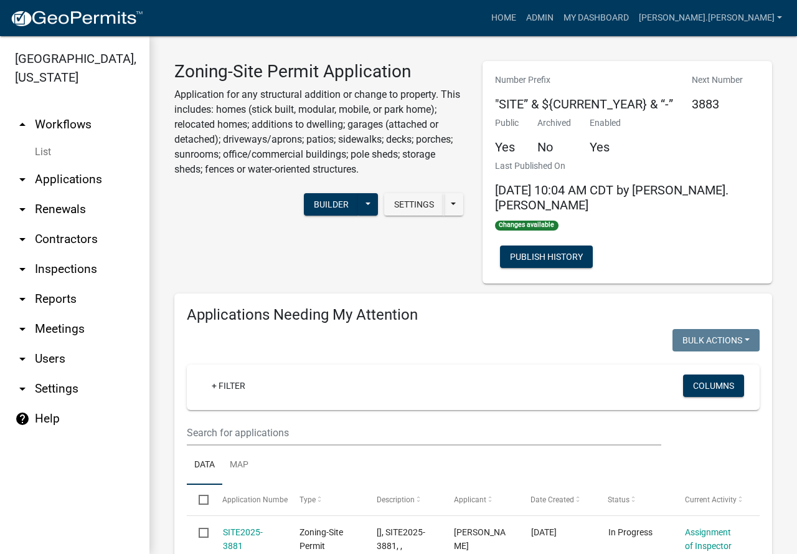 This screenshot has height=554, width=797. What do you see at coordinates (424, 432) in the screenshot?
I see `input: Search for applications` at bounding box center [424, 432].